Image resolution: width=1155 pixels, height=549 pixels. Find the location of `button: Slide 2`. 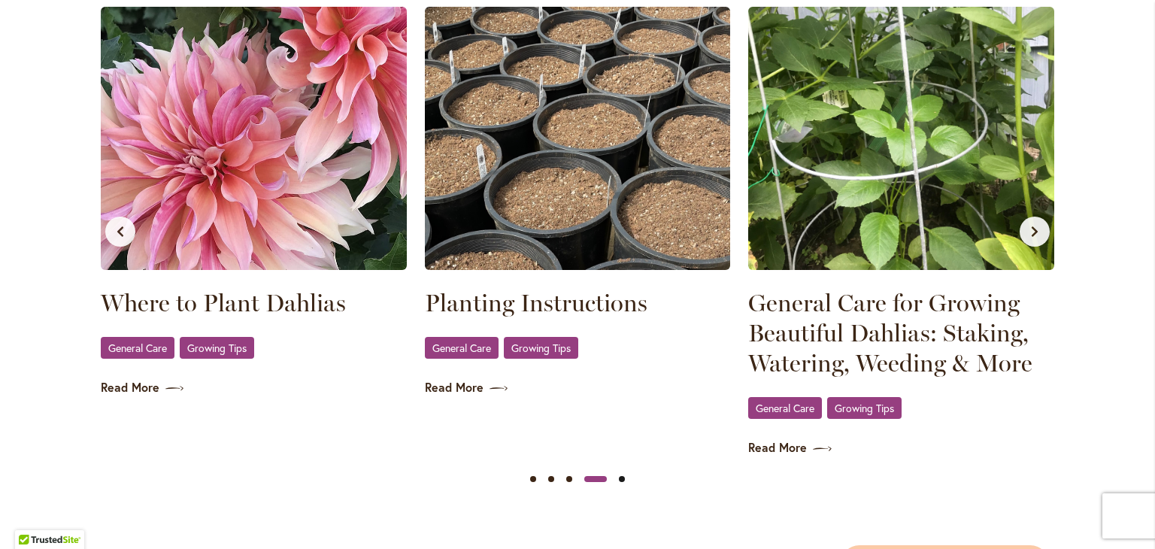

button: Slide 2 is located at coordinates (551, 479).